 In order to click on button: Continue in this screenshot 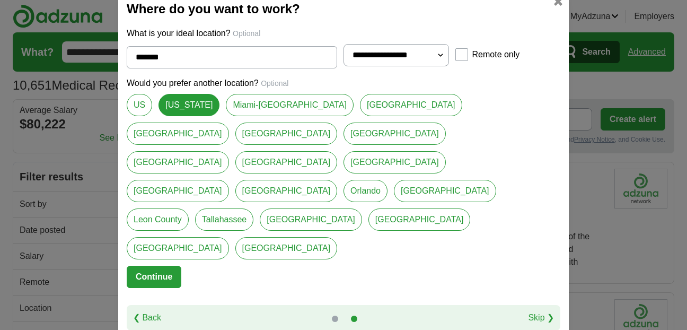, I will do `click(154, 277)`.